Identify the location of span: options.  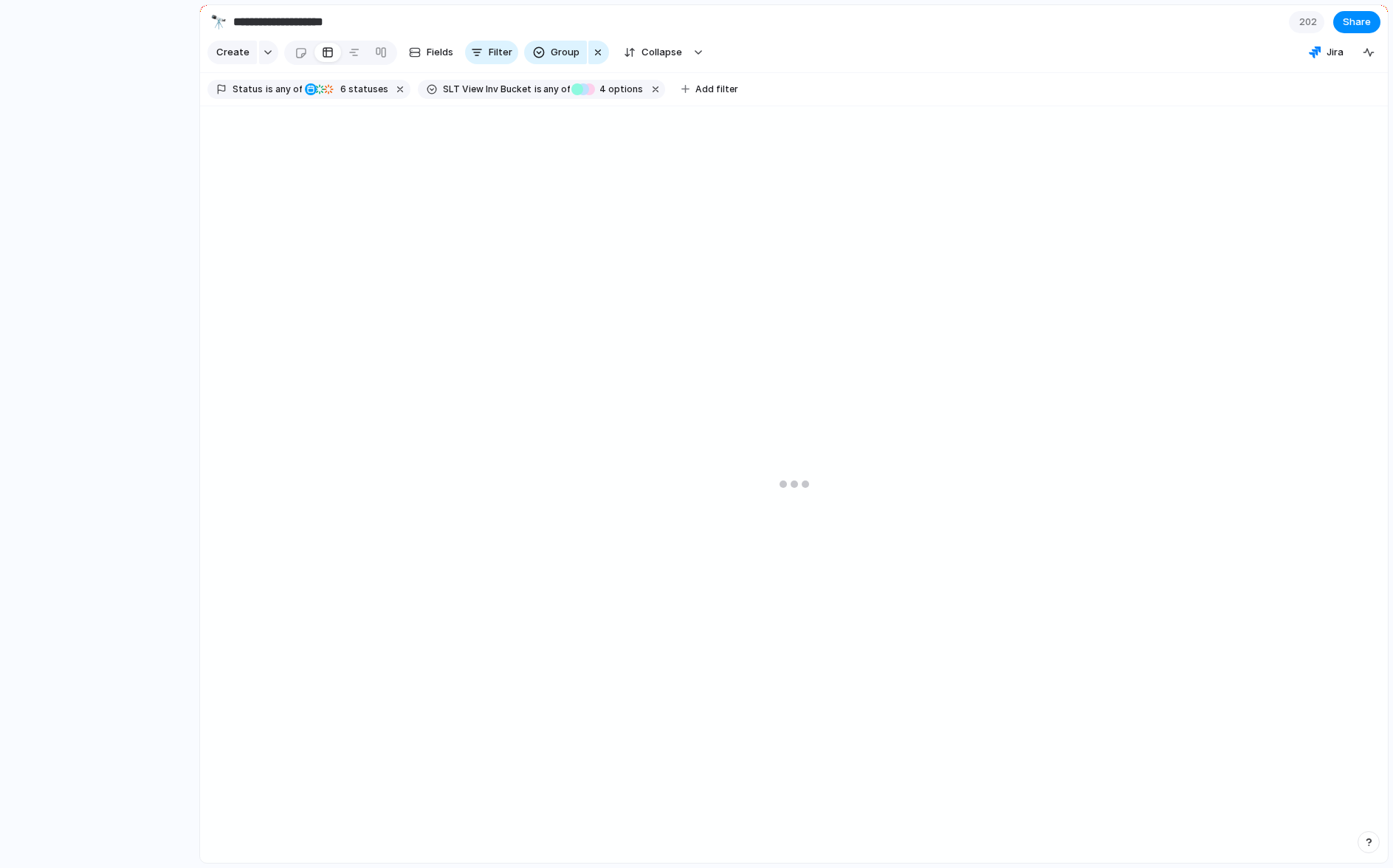
(618, 89).